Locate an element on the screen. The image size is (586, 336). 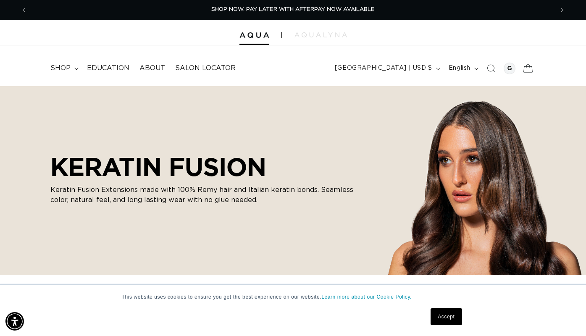
a: Education is located at coordinates (108, 68).